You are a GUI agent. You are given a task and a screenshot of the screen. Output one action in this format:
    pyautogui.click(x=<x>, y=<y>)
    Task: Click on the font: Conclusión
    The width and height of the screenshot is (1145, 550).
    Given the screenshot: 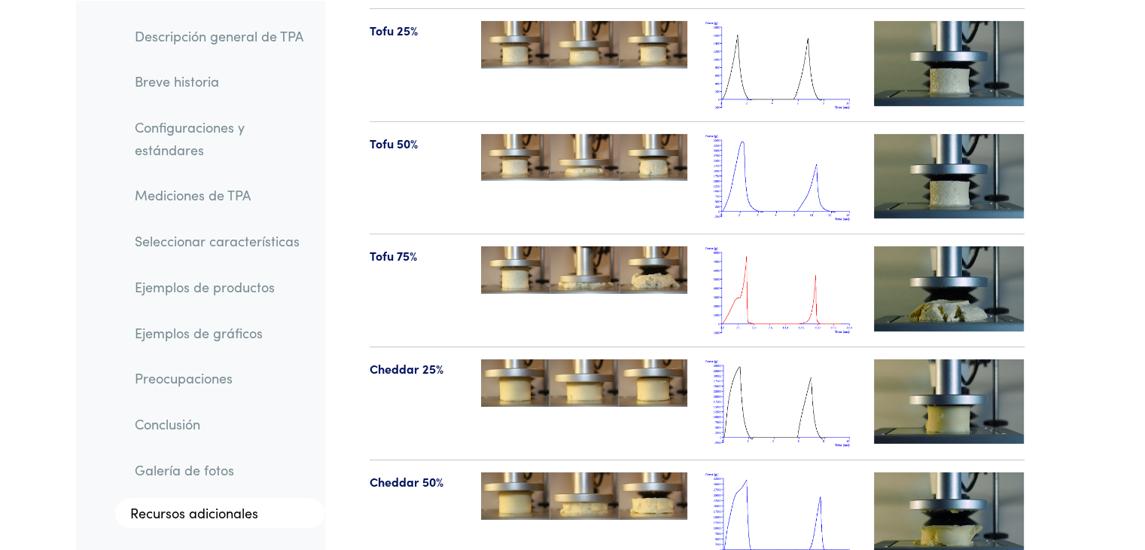 What is the action you would take?
    pyautogui.click(x=167, y=422)
    